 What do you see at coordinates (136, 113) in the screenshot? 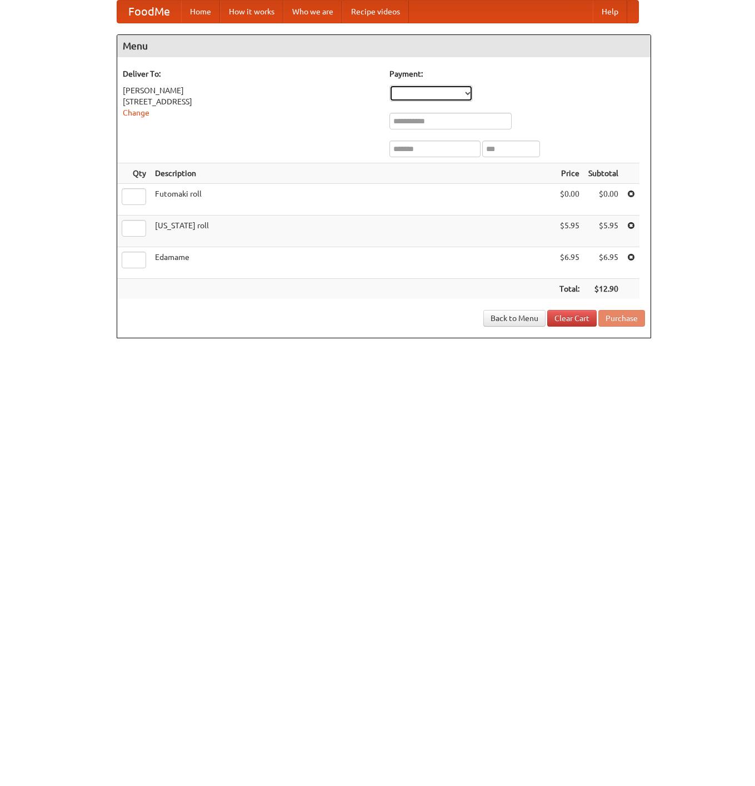
I see `a: Change` at bounding box center [136, 113].